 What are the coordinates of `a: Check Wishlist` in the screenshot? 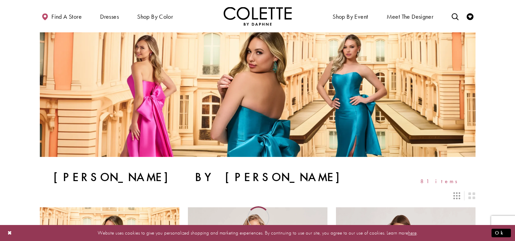 It's located at (470, 16).